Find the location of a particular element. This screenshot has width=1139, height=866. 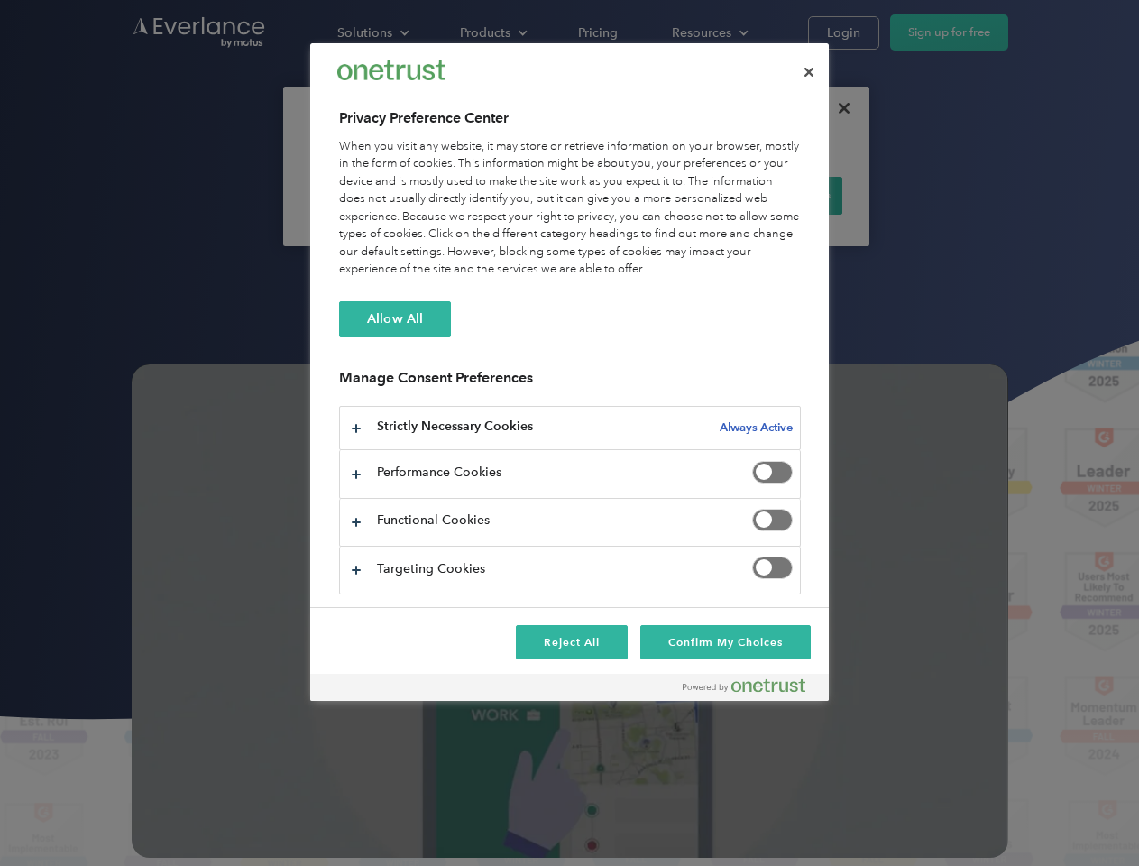

div: When you visit any website, it may store or retrieve information on your browser, mostly in the f... is located at coordinates (570, 208).